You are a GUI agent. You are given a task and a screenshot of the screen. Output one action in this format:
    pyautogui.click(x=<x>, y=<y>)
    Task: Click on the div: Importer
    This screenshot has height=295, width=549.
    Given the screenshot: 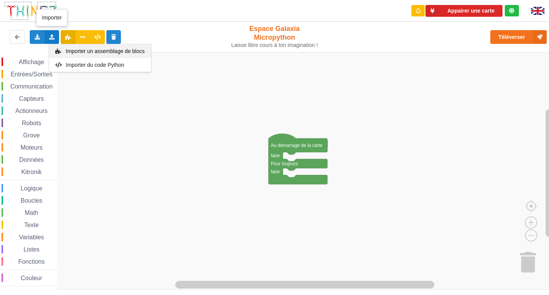 What is the action you would take?
    pyautogui.click(x=52, y=18)
    